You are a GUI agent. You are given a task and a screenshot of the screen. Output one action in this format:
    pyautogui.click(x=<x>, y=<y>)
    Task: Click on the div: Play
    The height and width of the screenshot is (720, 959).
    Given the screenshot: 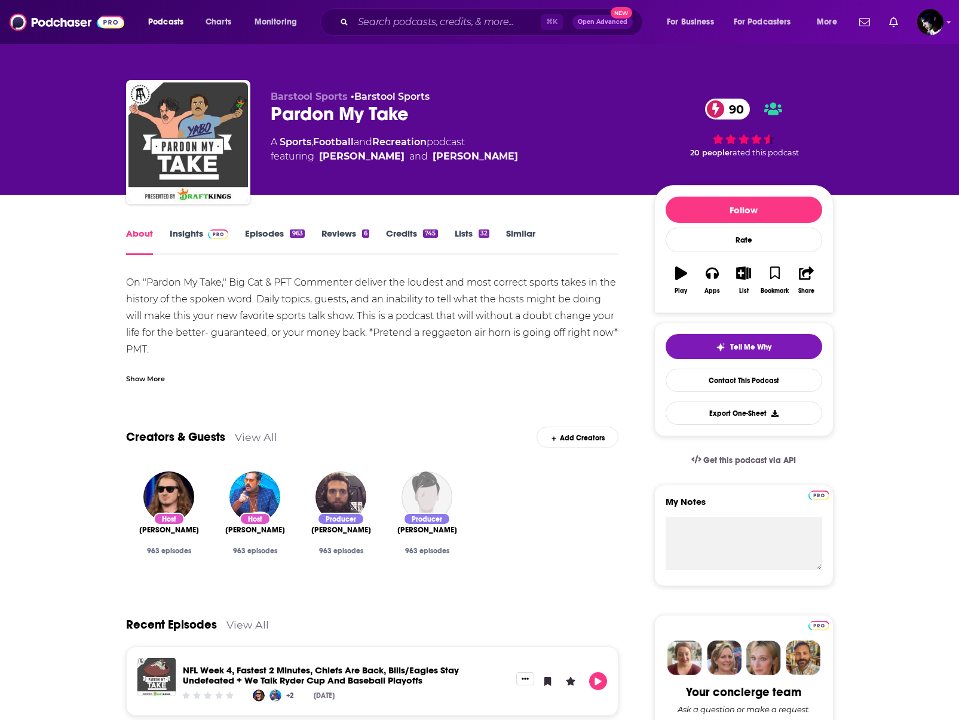 What is the action you would take?
    pyautogui.click(x=681, y=291)
    